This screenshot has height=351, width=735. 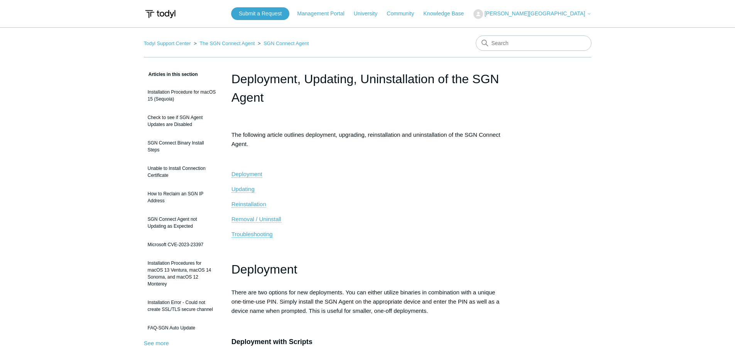 What do you see at coordinates (256, 219) in the screenshot?
I see `a: Removal / Uninstall` at bounding box center [256, 219].